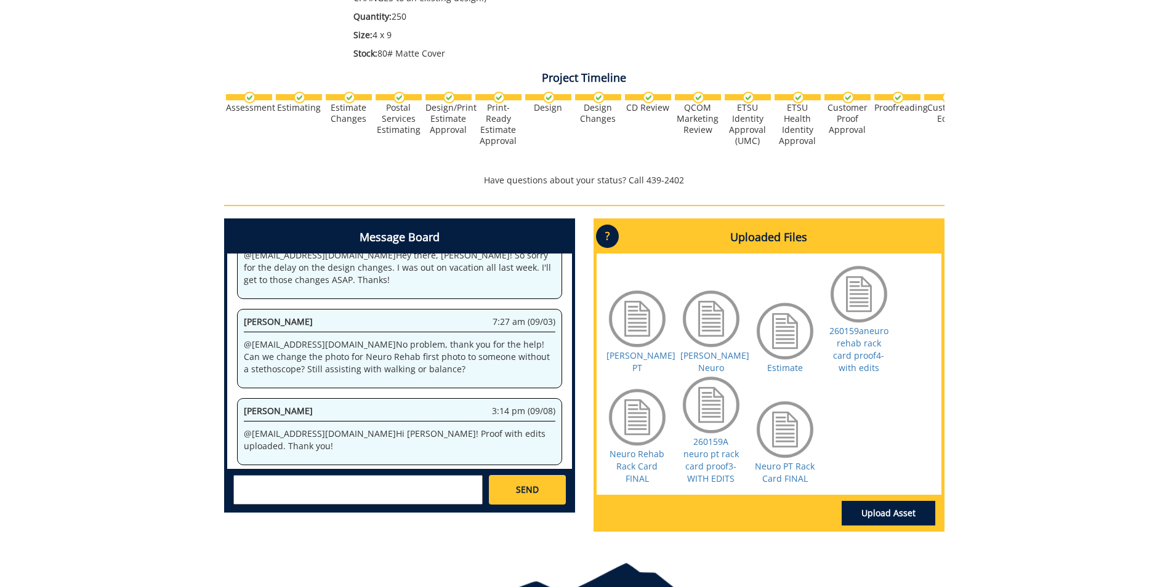 This screenshot has width=1168, height=587. I want to click on div: Proofreading, so click(897, 108).